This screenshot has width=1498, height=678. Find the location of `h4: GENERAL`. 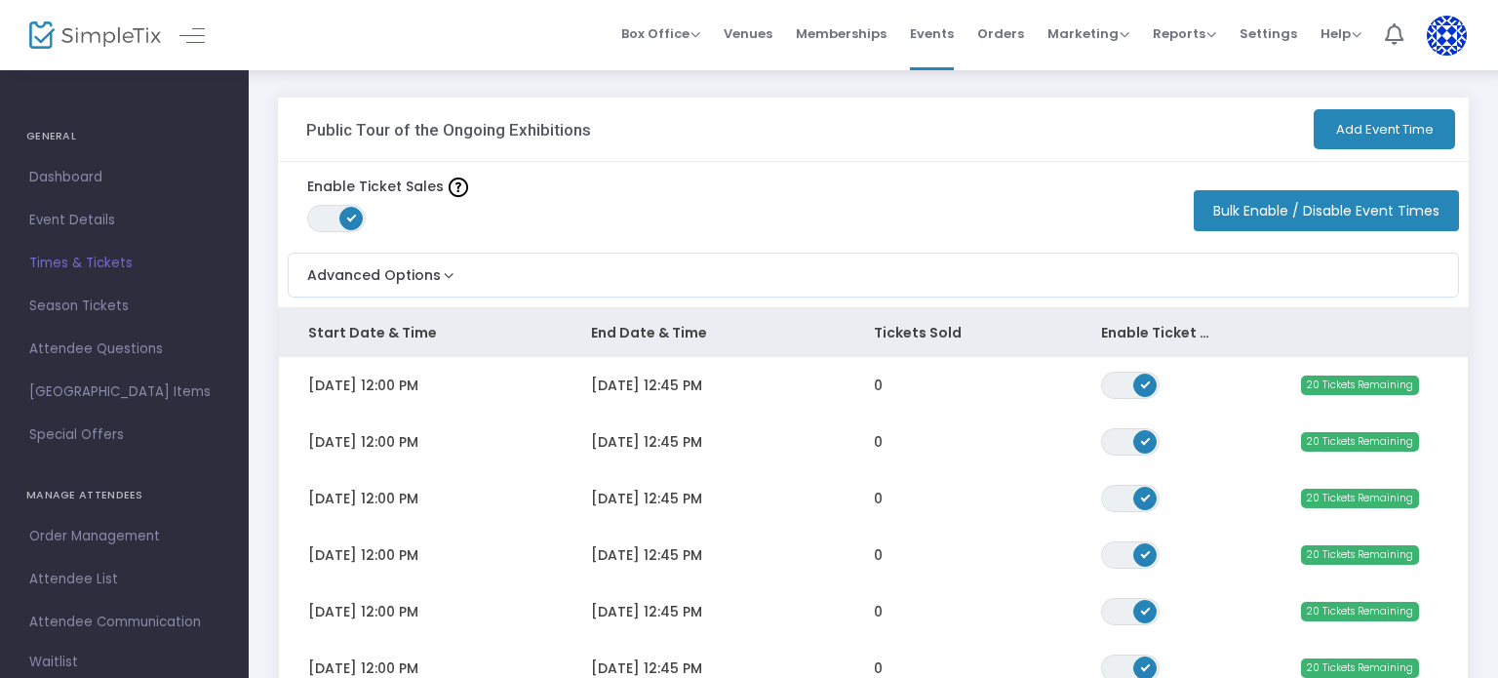

h4: GENERAL is located at coordinates (124, 137).